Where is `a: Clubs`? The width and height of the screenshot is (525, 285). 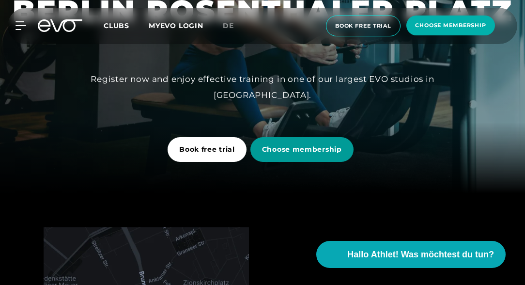
a: Clubs is located at coordinates (126, 25).